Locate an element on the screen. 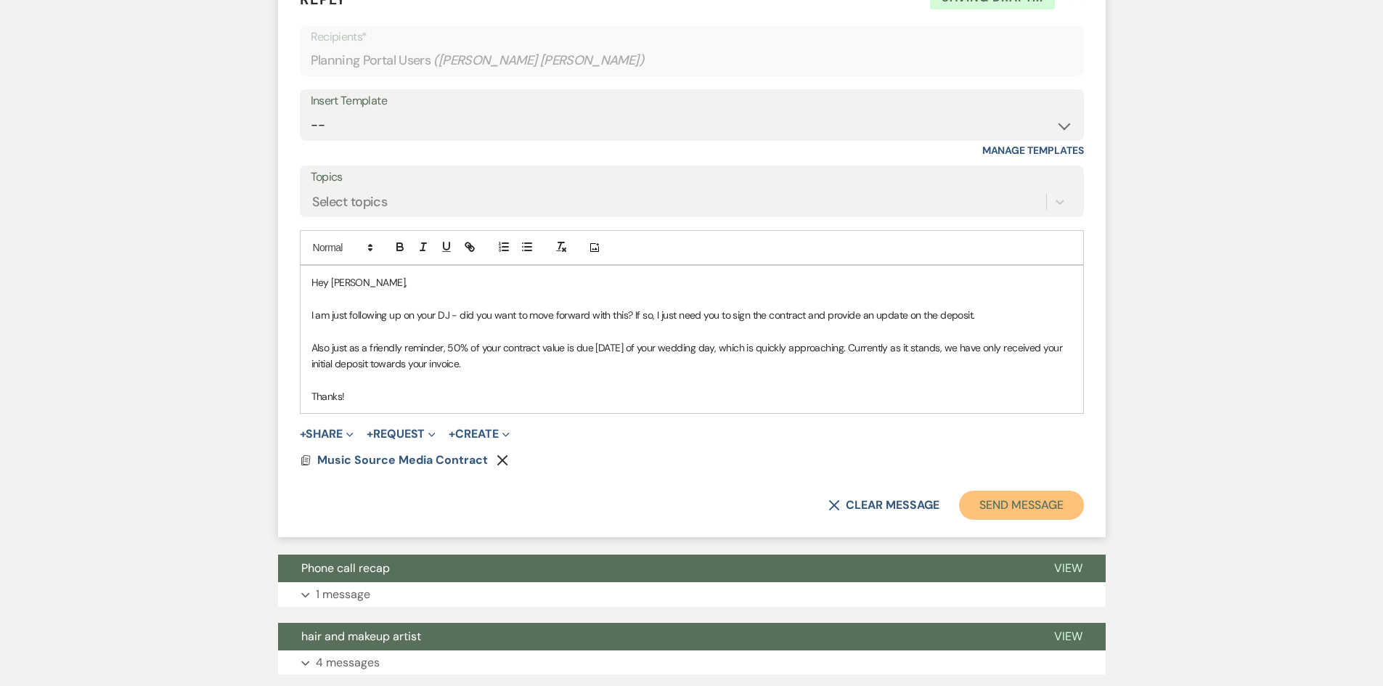  span: Music Source Media Contract is located at coordinates (402, 460).